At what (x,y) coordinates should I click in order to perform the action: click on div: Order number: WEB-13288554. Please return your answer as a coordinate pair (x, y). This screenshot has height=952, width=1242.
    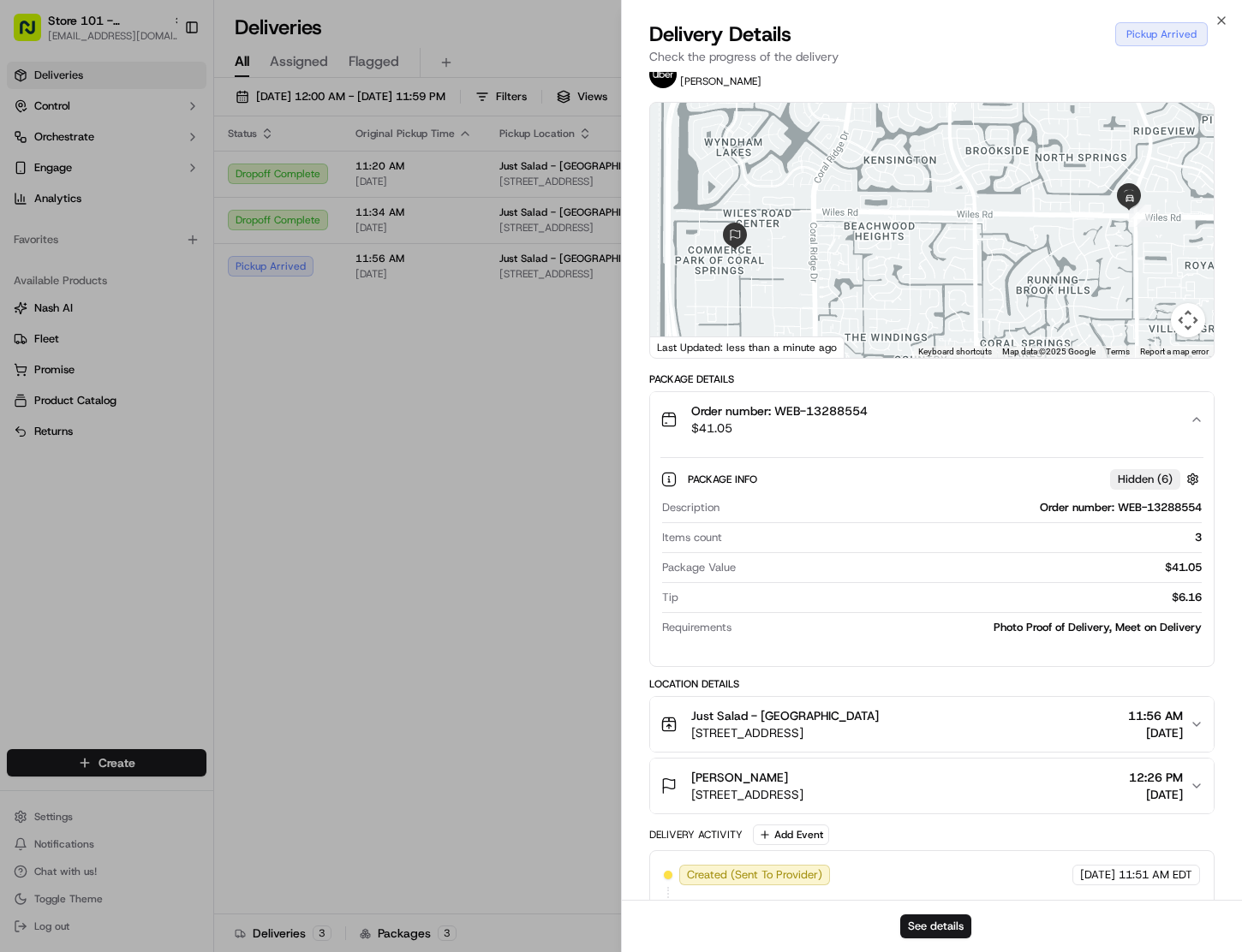
    Looking at the image, I should click on (963, 508).